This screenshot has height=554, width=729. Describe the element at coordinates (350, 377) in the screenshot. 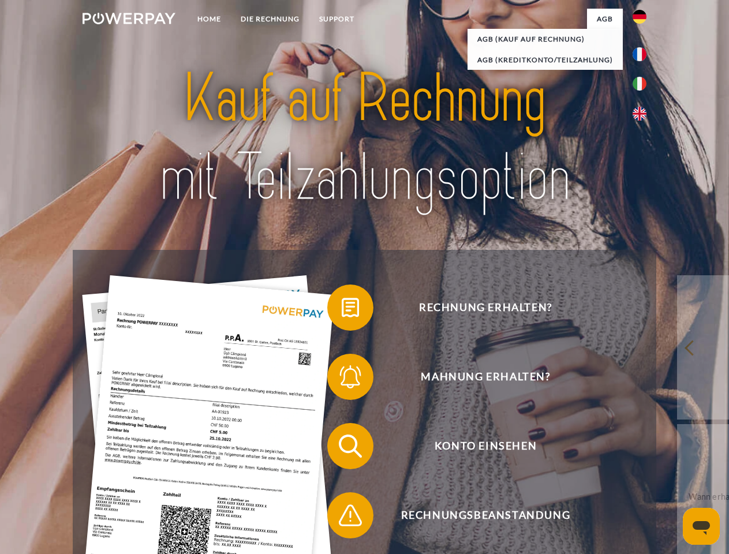

I see `img: qb_bell.svg` at that location.